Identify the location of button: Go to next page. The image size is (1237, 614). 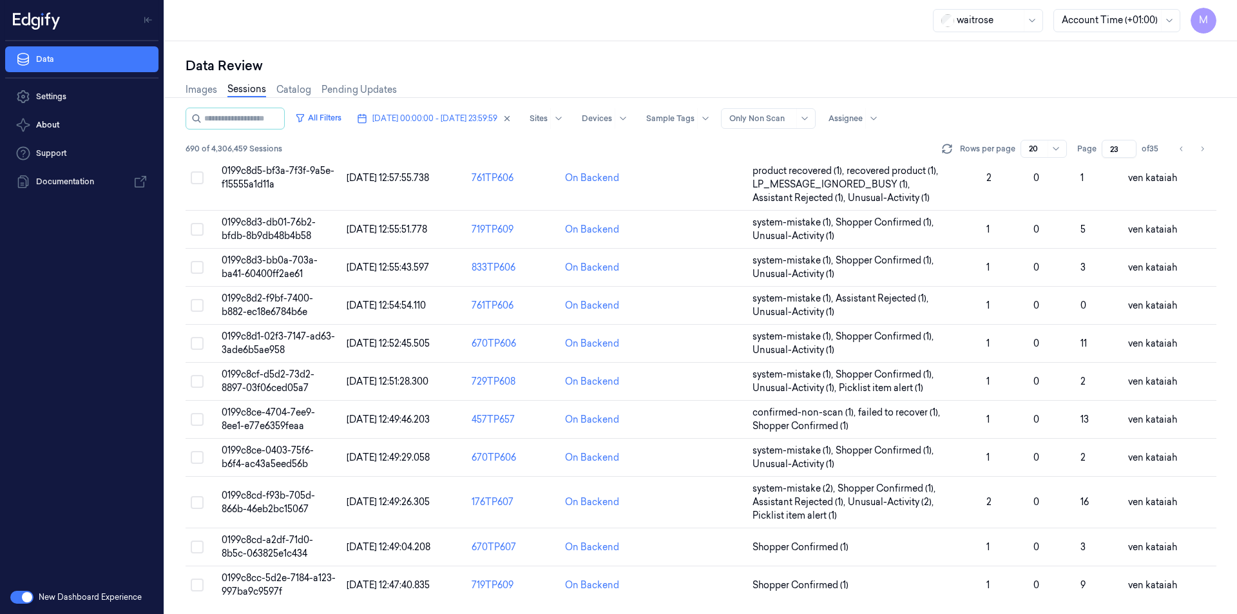
(1202, 149).